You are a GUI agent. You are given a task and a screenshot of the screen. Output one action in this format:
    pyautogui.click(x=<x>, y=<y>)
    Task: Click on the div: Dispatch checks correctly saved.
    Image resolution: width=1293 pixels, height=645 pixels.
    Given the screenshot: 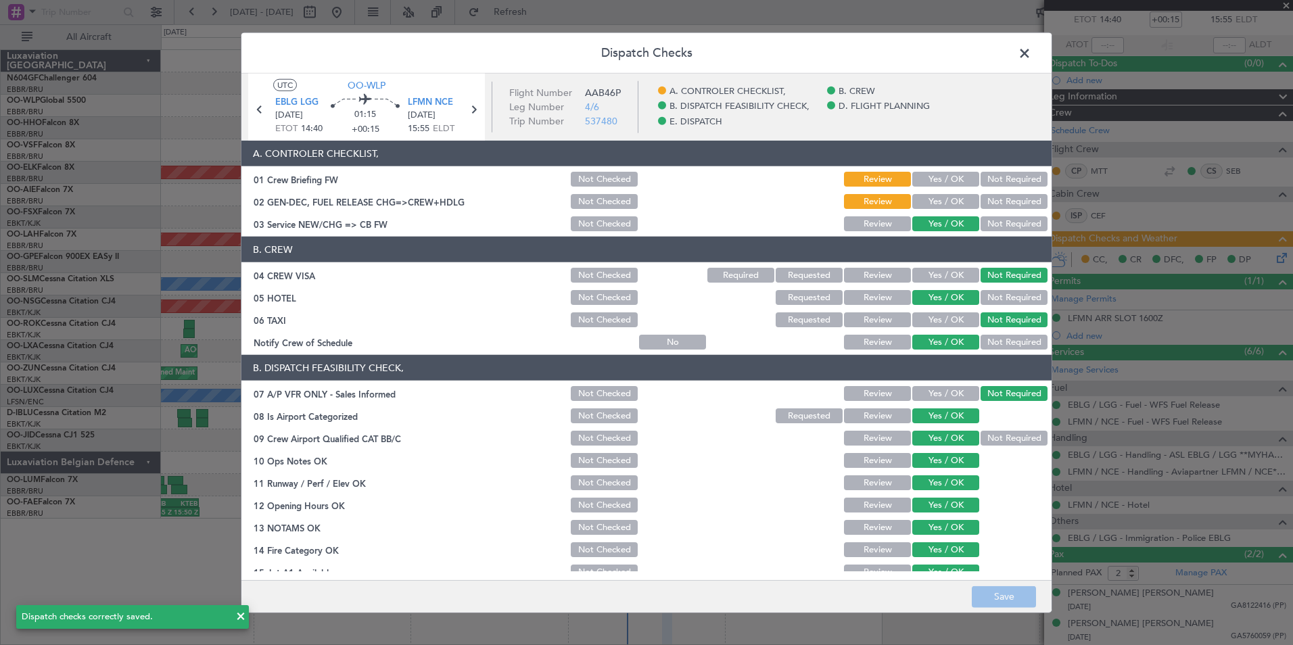 What is the action you would take?
    pyautogui.click(x=125, y=617)
    